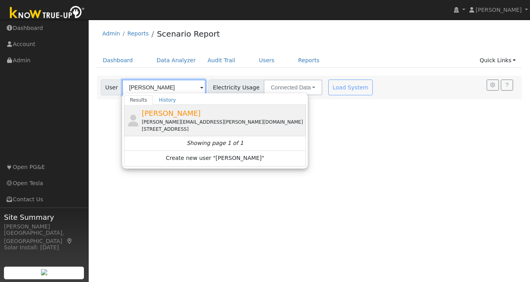 The height and width of the screenshot is (282, 530). I want to click on a: Results, so click(139, 100).